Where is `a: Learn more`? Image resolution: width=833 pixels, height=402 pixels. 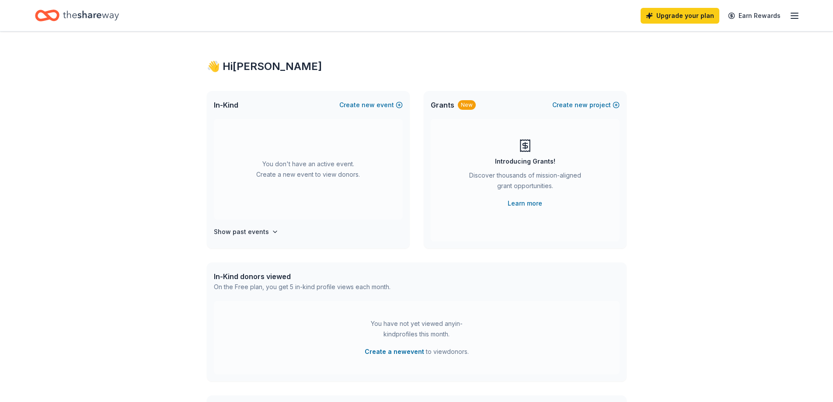
a: Learn more is located at coordinates (525, 203).